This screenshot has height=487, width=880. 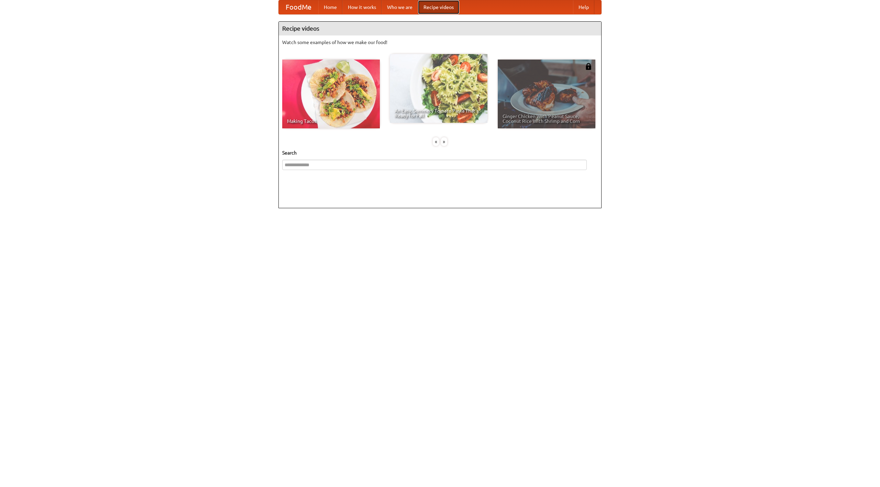 What do you see at coordinates (440, 42) in the screenshot?
I see `p: Watch some examples of how we make our food!` at bounding box center [440, 42].